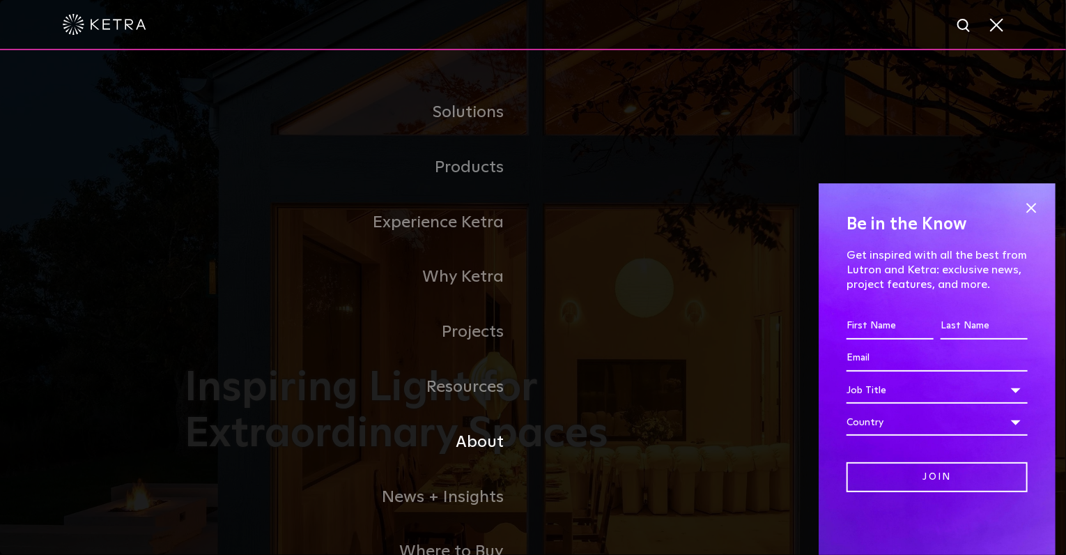 This screenshot has height=555, width=1066. Describe the element at coordinates (890, 326) in the screenshot. I see `input: First Name` at that location.